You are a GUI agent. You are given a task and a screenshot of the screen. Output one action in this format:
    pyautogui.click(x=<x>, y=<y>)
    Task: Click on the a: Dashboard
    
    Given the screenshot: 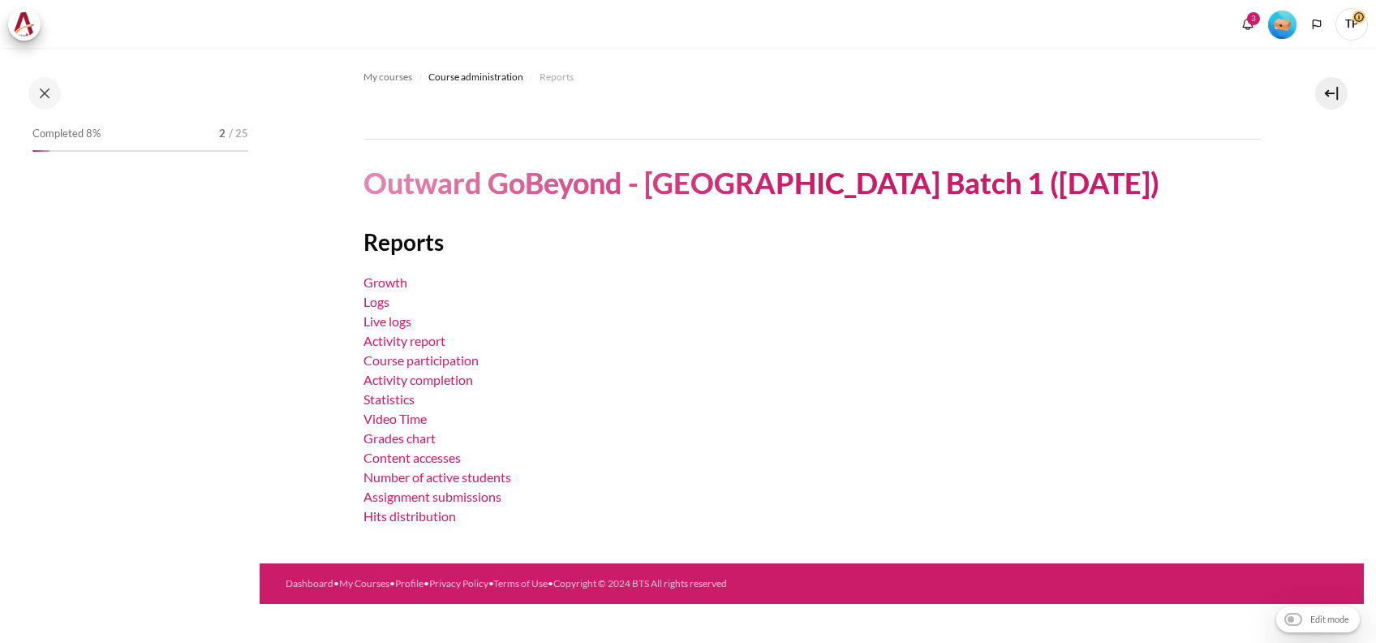 What is the action you would take?
    pyautogui.click(x=309, y=583)
    